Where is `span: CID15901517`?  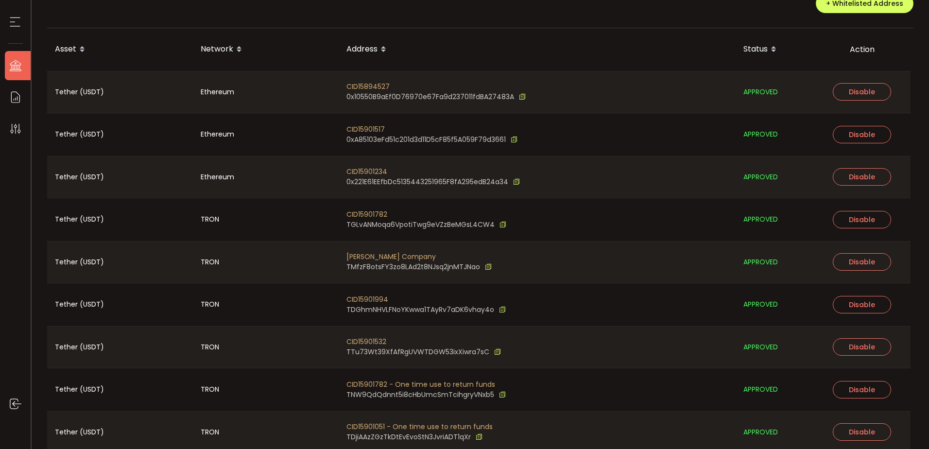 span: CID15901517 is located at coordinates (432, 129).